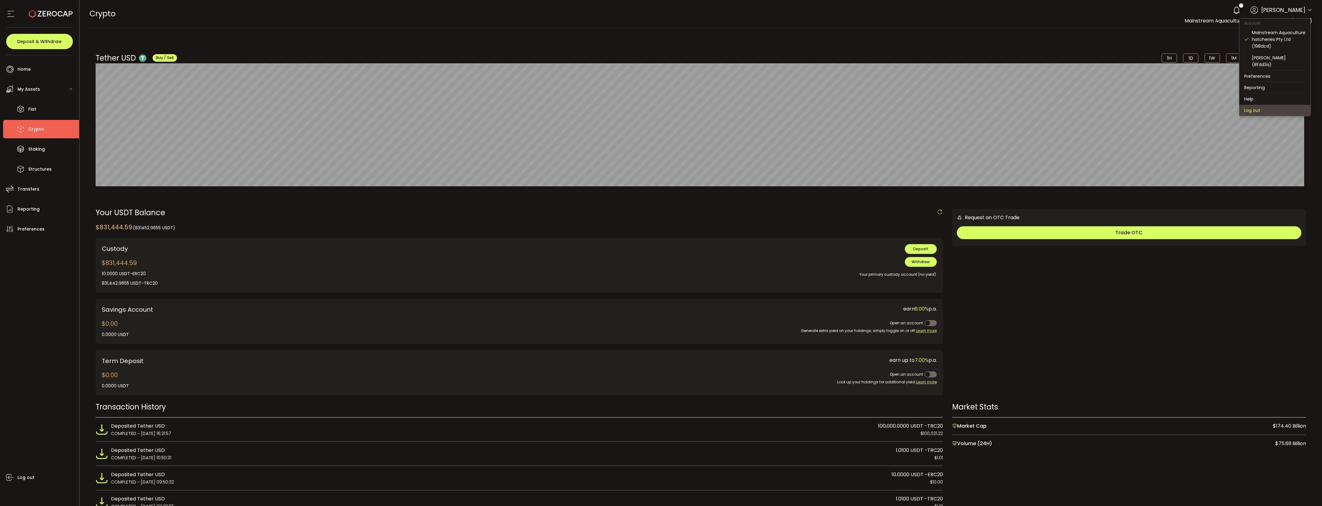 Image resolution: width=1322 pixels, height=506 pixels. Describe the element at coordinates (24, 69) in the screenshot. I see `span: Home` at that location.